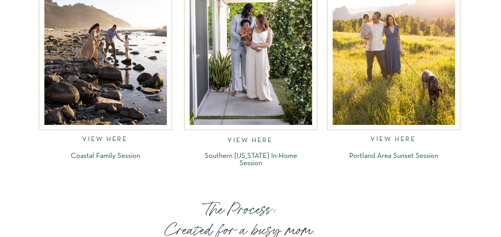  I want to click on a: Coastal Family Session, so click(105, 157).